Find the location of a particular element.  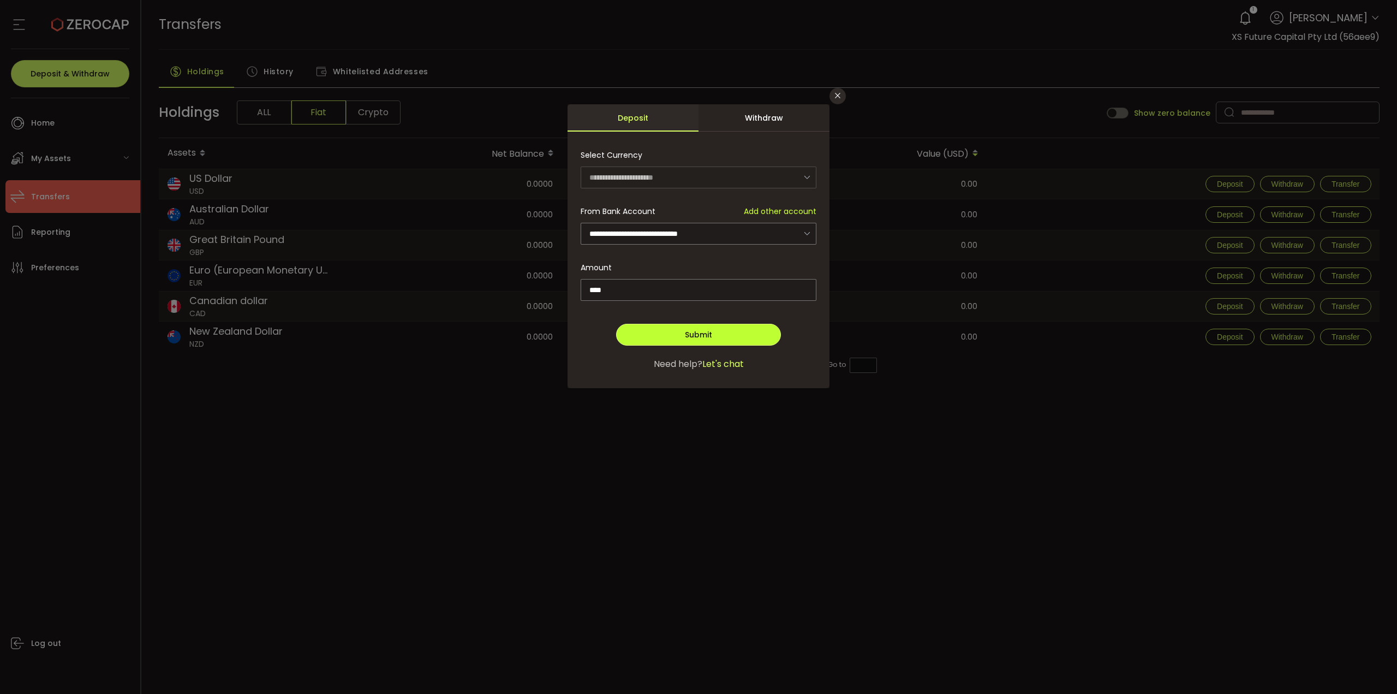

label: Amount is located at coordinates (599, 267).